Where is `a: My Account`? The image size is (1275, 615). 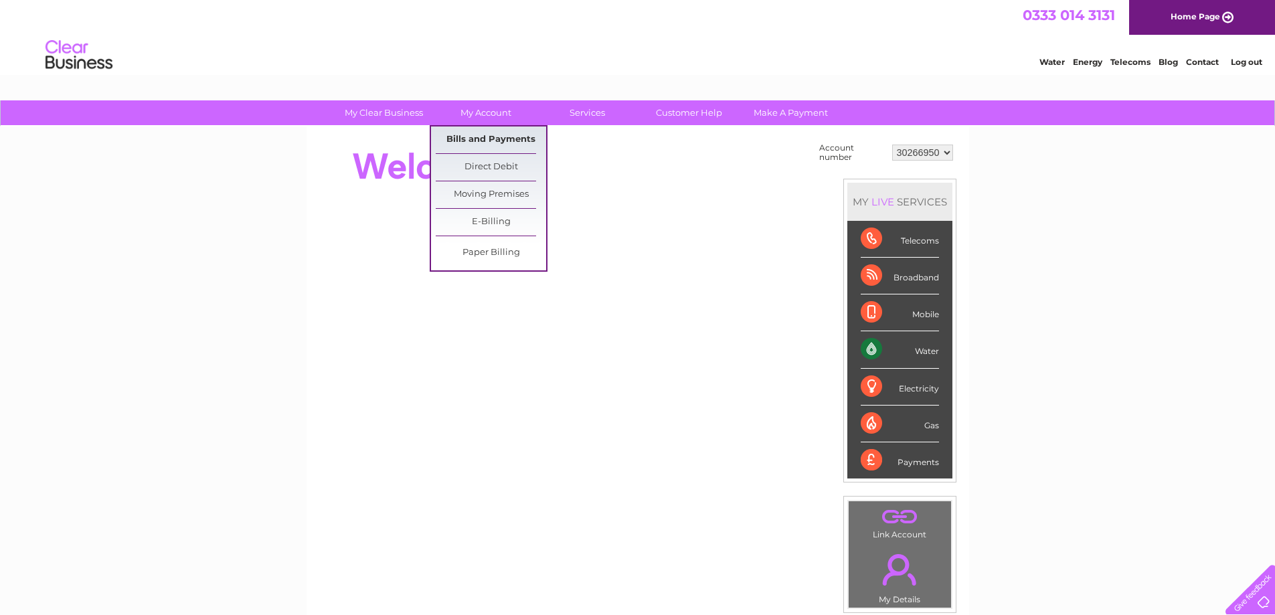
a: My Account is located at coordinates (485, 112).